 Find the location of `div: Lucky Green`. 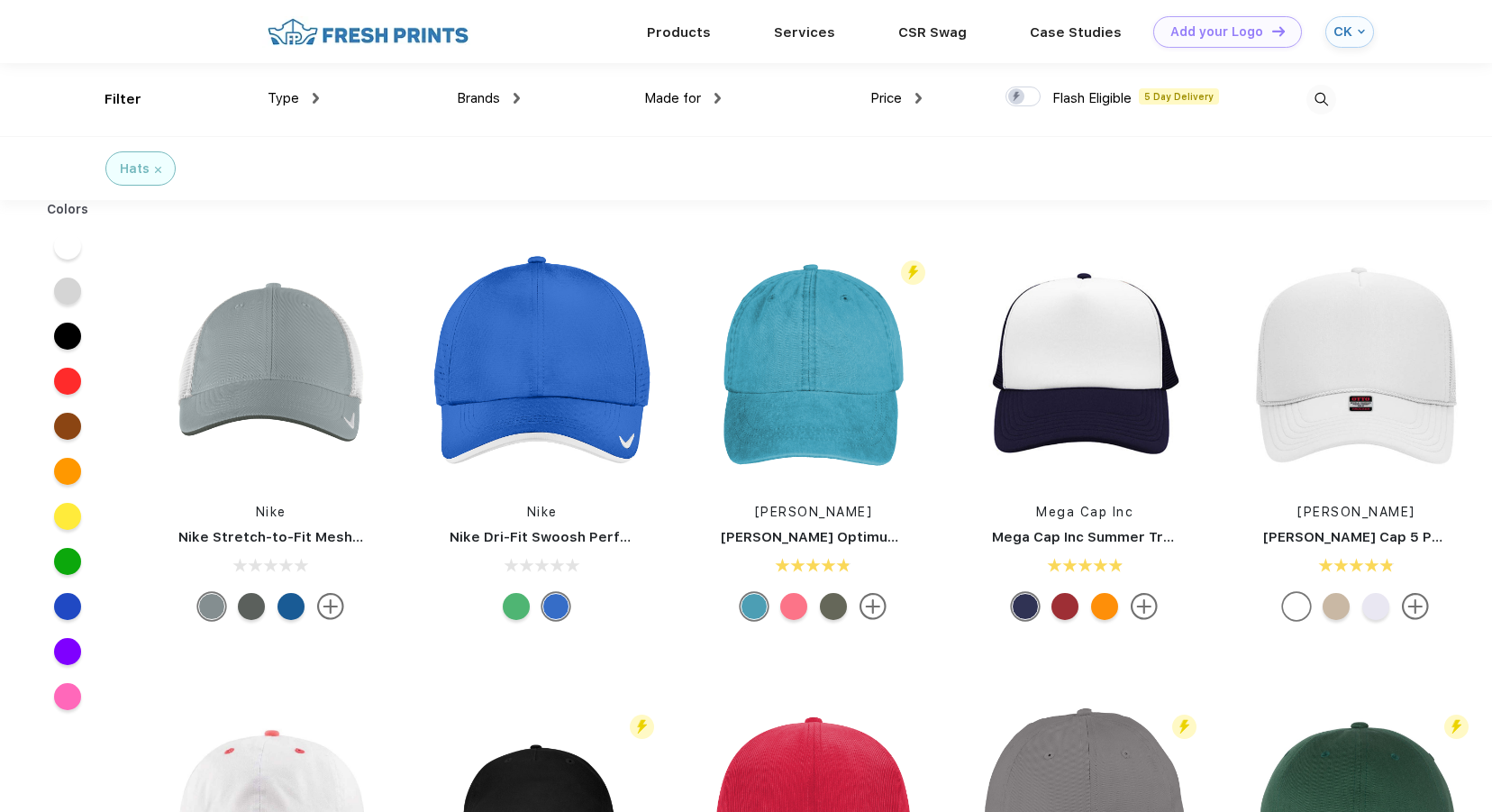

div: Lucky Green is located at coordinates (516, 606).